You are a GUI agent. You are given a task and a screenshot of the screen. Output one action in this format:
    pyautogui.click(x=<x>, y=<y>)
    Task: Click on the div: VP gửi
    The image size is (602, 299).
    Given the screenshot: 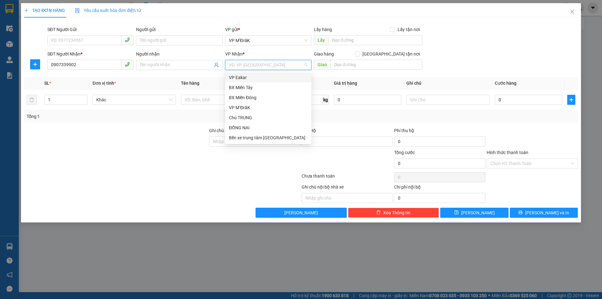 What is the action you would take?
    pyautogui.click(x=268, y=29)
    